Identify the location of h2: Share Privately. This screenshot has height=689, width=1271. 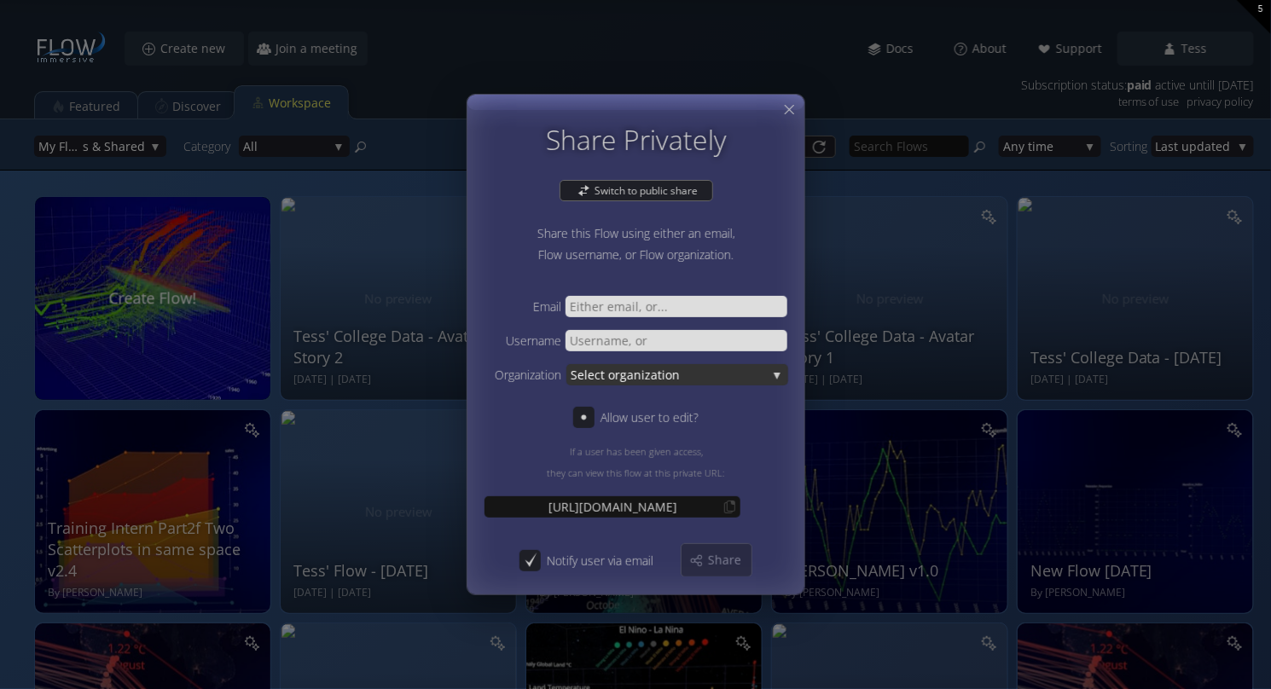
(636, 139).